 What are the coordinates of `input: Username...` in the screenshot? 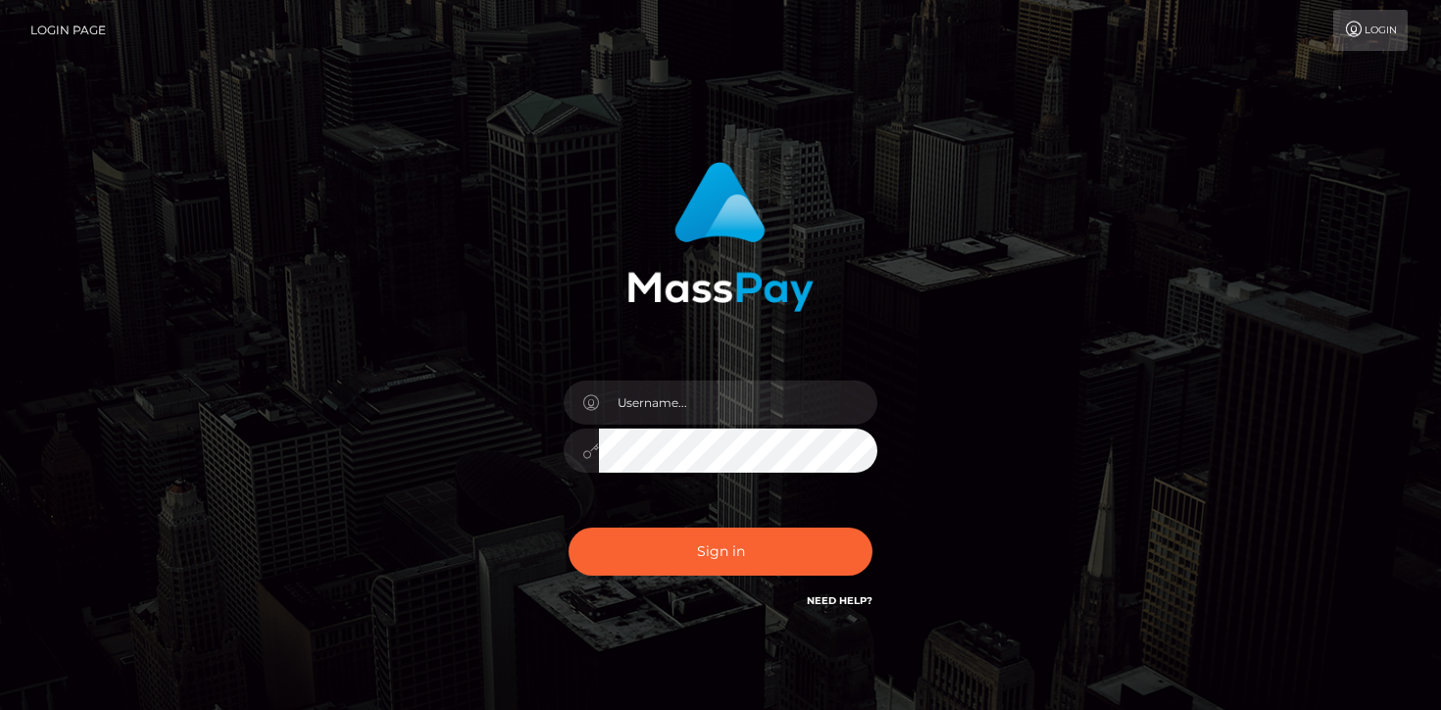 It's located at (738, 402).